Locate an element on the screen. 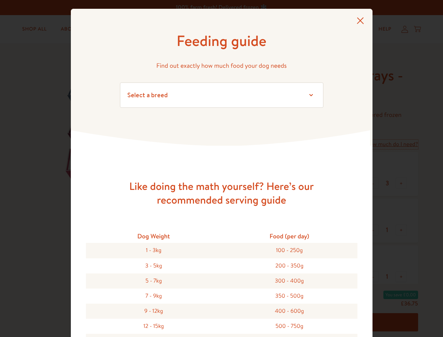 The image size is (443, 337). div: 350 - 500g is located at coordinates (290, 296).